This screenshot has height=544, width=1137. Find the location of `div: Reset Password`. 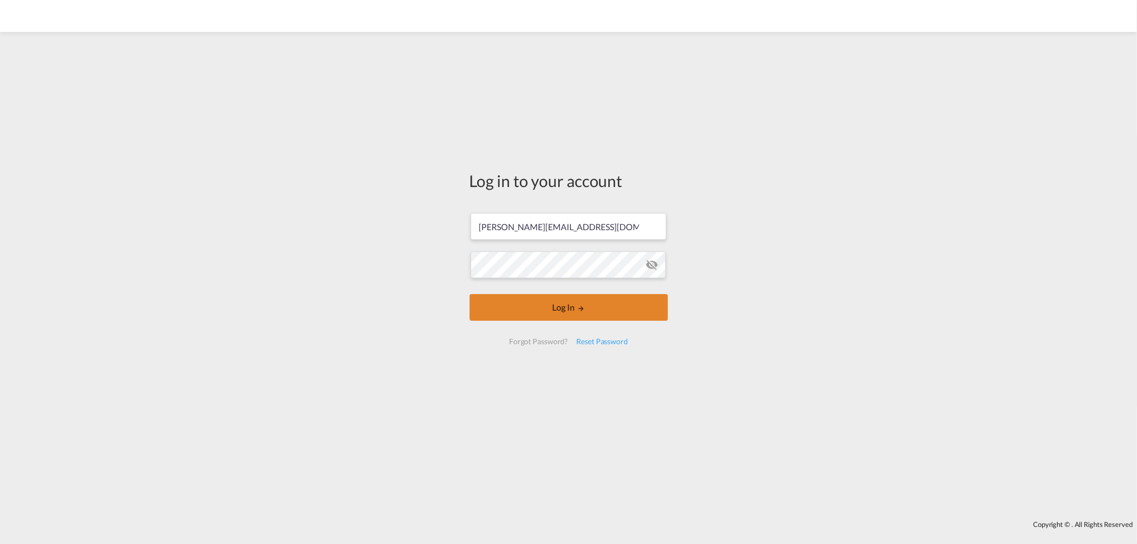

div: Reset Password is located at coordinates (602, 342).